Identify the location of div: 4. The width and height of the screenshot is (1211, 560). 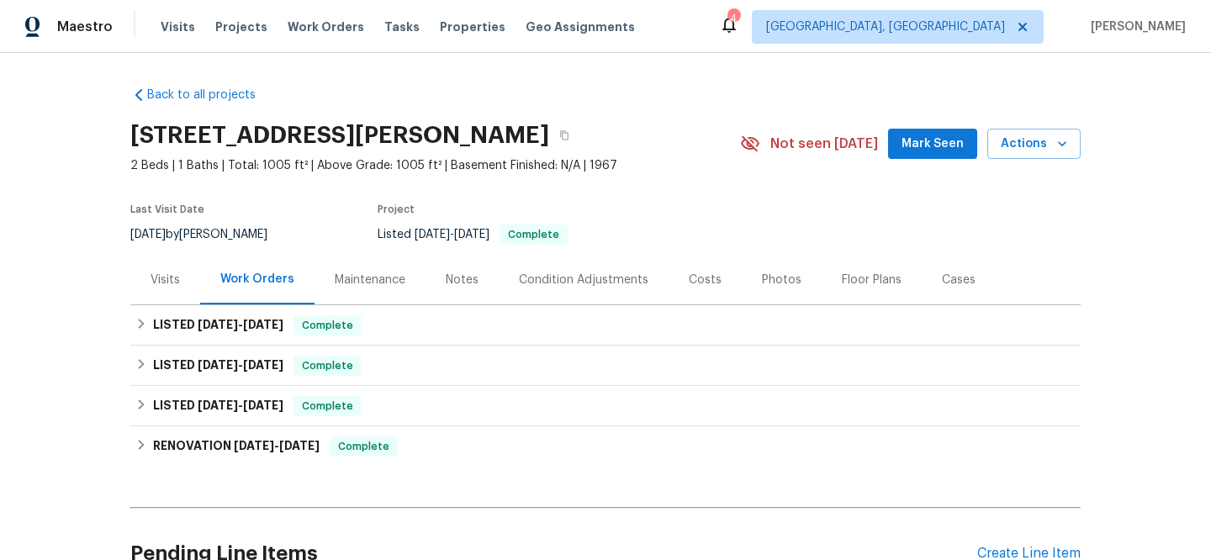
(733, 19).